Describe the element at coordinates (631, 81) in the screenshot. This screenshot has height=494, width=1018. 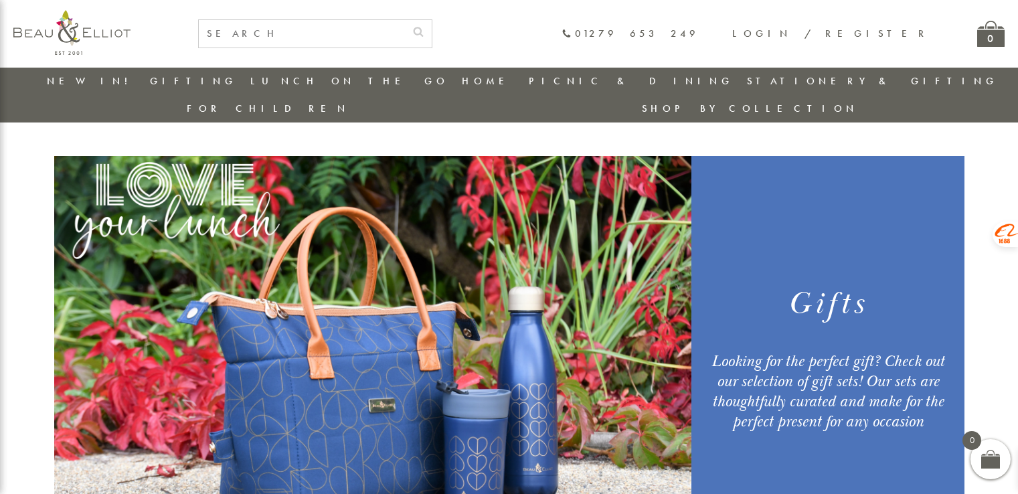
I see `a: Picnic & Dining` at that location.